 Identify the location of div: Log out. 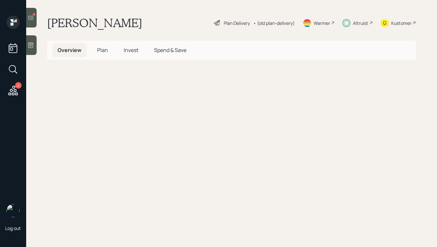
(13, 228).